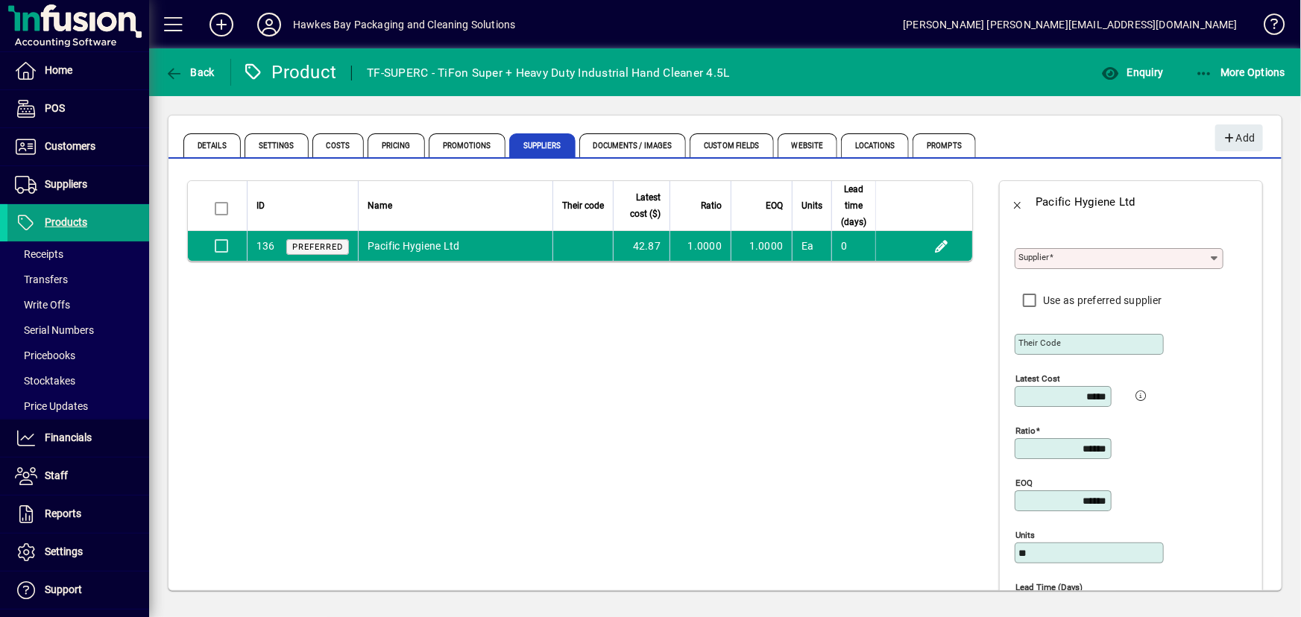  Describe the element at coordinates (78, 476) in the screenshot. I see `a: Staff` at that location.